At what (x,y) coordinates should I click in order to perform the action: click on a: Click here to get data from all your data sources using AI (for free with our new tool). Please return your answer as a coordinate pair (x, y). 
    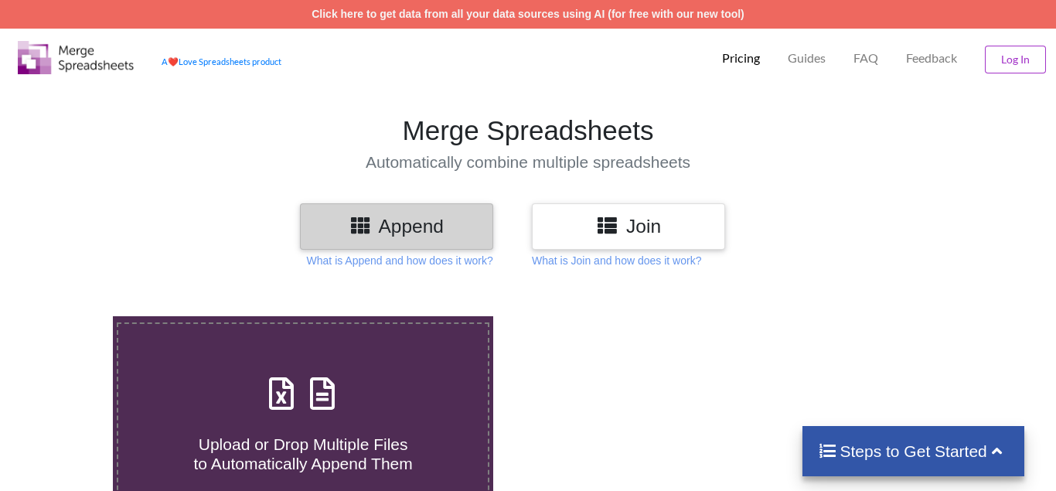
    Looking at the image, I should click on (528, 14).